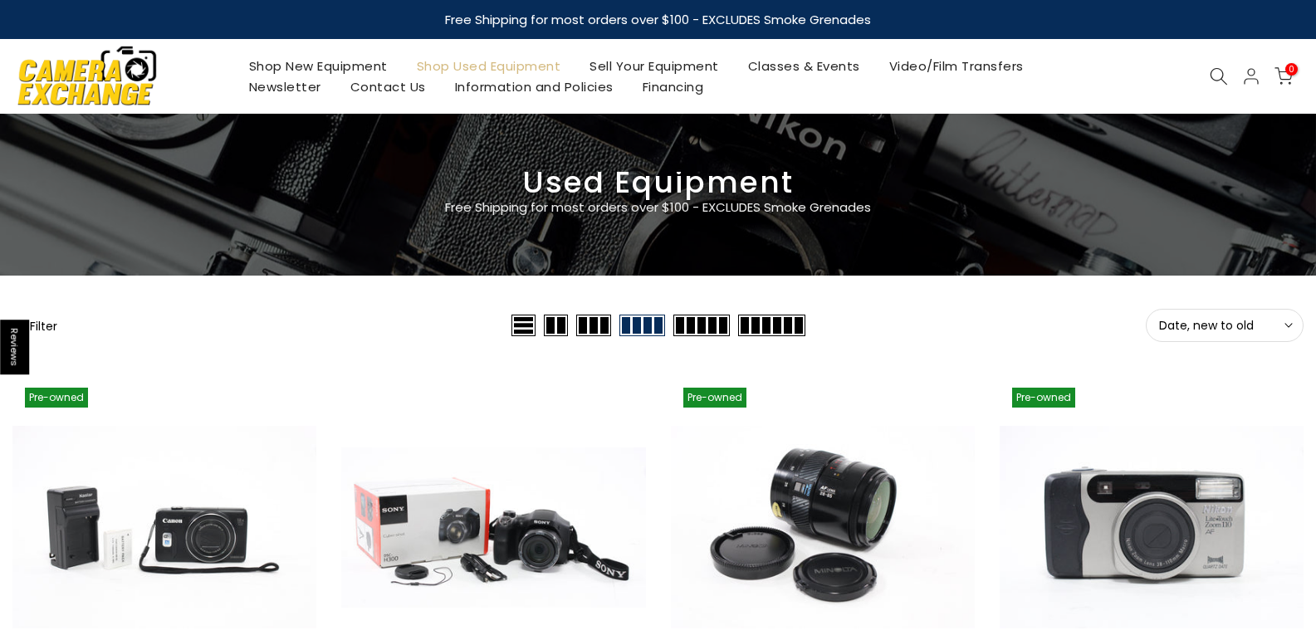 The image size is (1316, 635). What do you see at coordinates (318, 66) in the screenshot?
I see `a: Shop New Equipment` at bounding box center [318, 66].